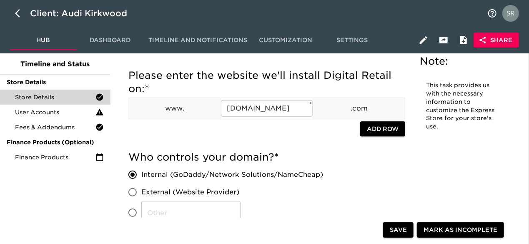 This screenshot has width=529, height=244. Describe the element at coordinates (55, 64) in the screenshot. I see `span: Timeline and Status` at that location.